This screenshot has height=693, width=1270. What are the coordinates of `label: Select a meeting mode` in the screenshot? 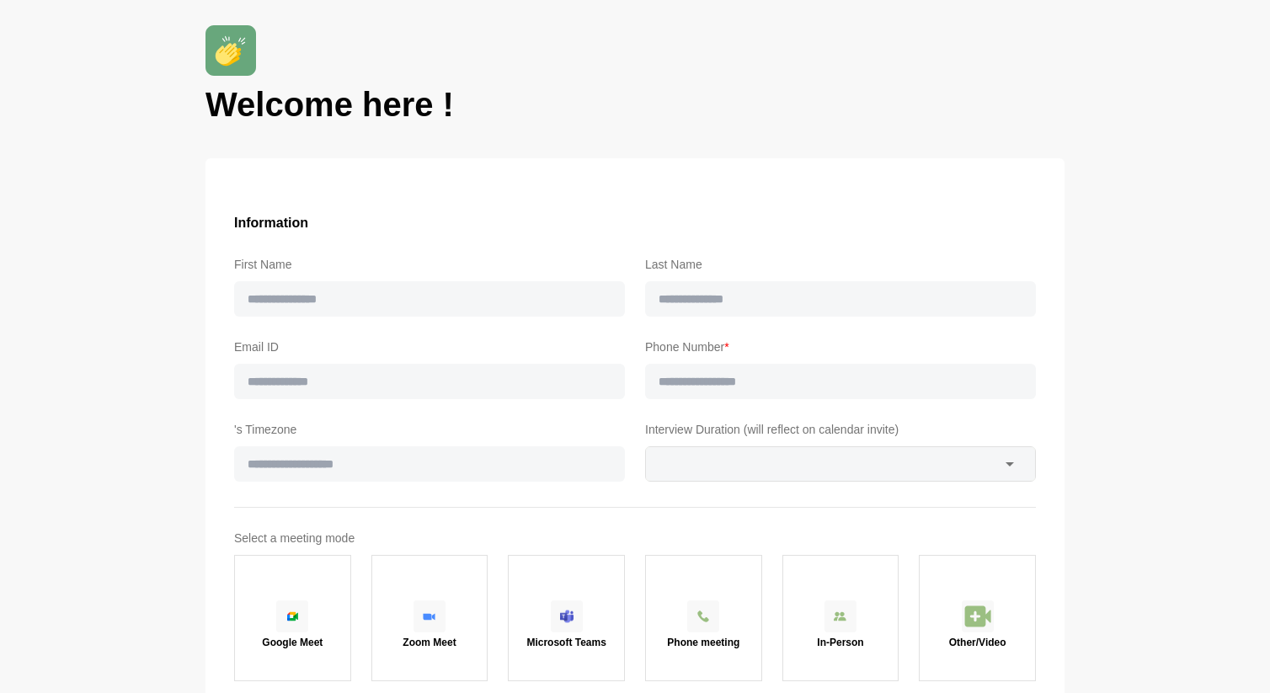 It's located at (635, 538).